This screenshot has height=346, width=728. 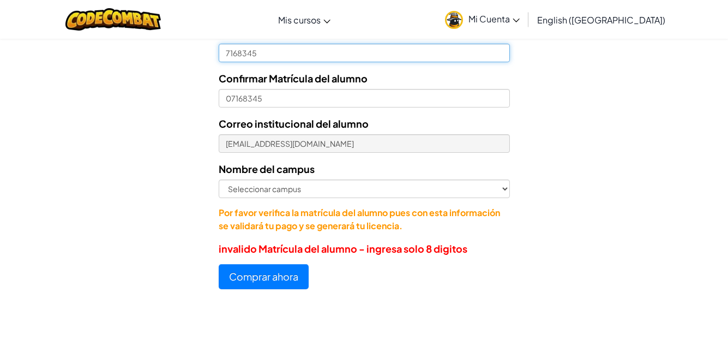 What do you see at coordinates (364, 219) in the screenshot?
I see `p: Por favor verifica la matrícula del alumno pues con esta información se validará tu pago y se gen...` at bounding box center [364, 219].